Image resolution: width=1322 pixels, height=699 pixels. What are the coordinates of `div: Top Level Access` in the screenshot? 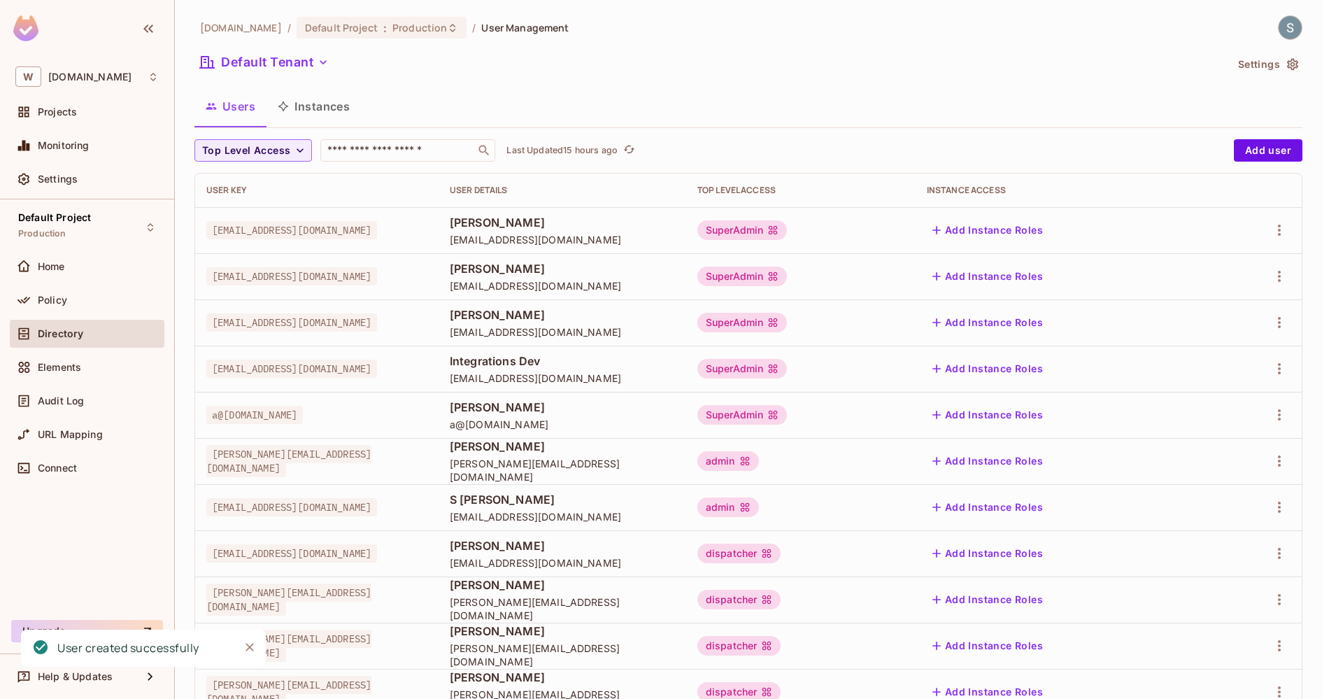 It's located at (801, 190).